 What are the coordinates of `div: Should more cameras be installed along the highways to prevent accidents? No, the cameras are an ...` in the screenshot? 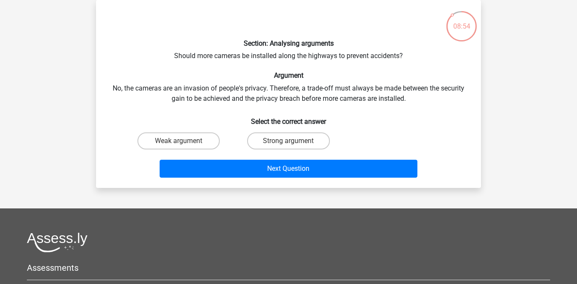 It's located at (288, 94).